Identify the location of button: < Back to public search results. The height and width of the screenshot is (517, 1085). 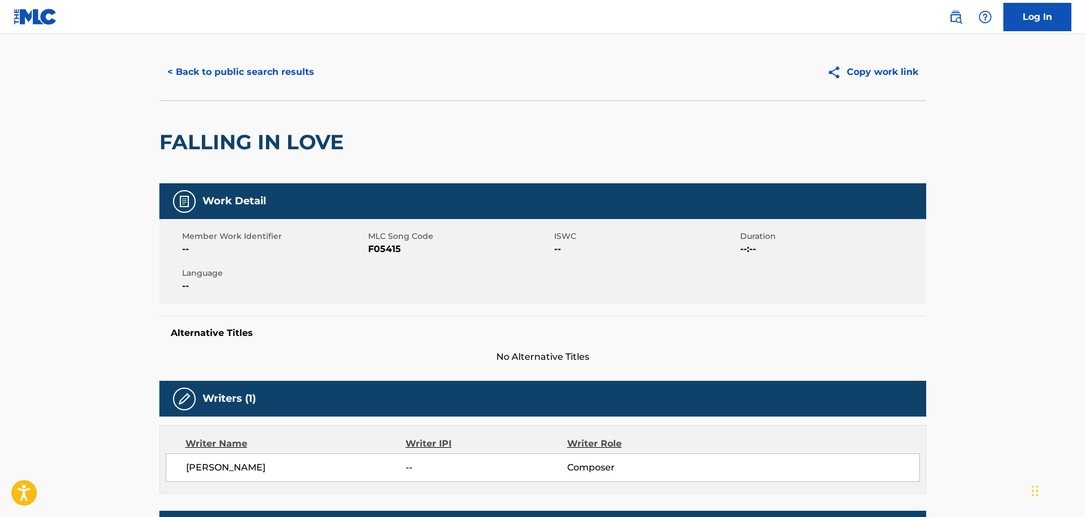
(240, 72).